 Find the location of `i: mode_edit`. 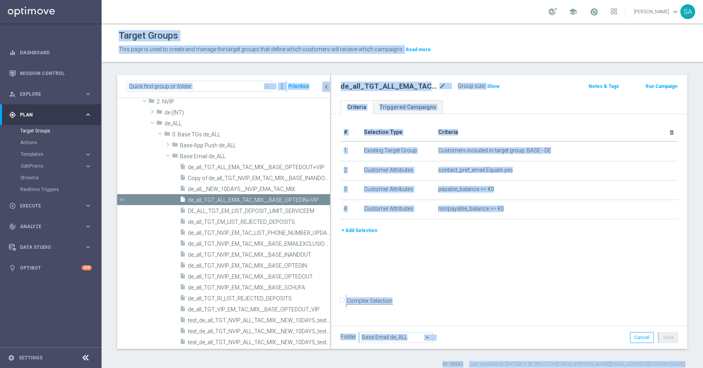

i: mode_edit is located at coordinates (443, 86).